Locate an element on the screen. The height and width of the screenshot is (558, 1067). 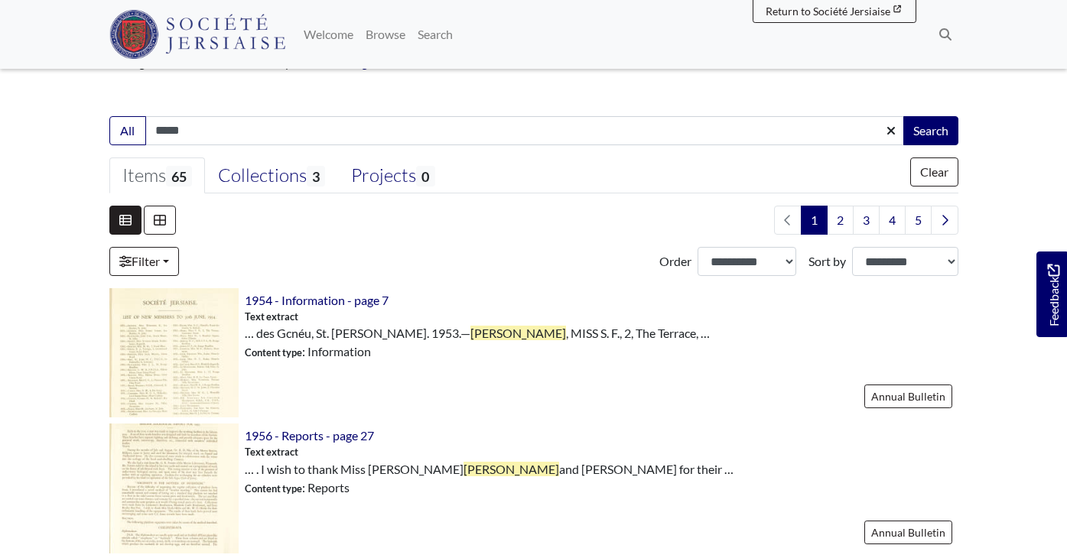
div: Projects is located at coordinates (392, 176).